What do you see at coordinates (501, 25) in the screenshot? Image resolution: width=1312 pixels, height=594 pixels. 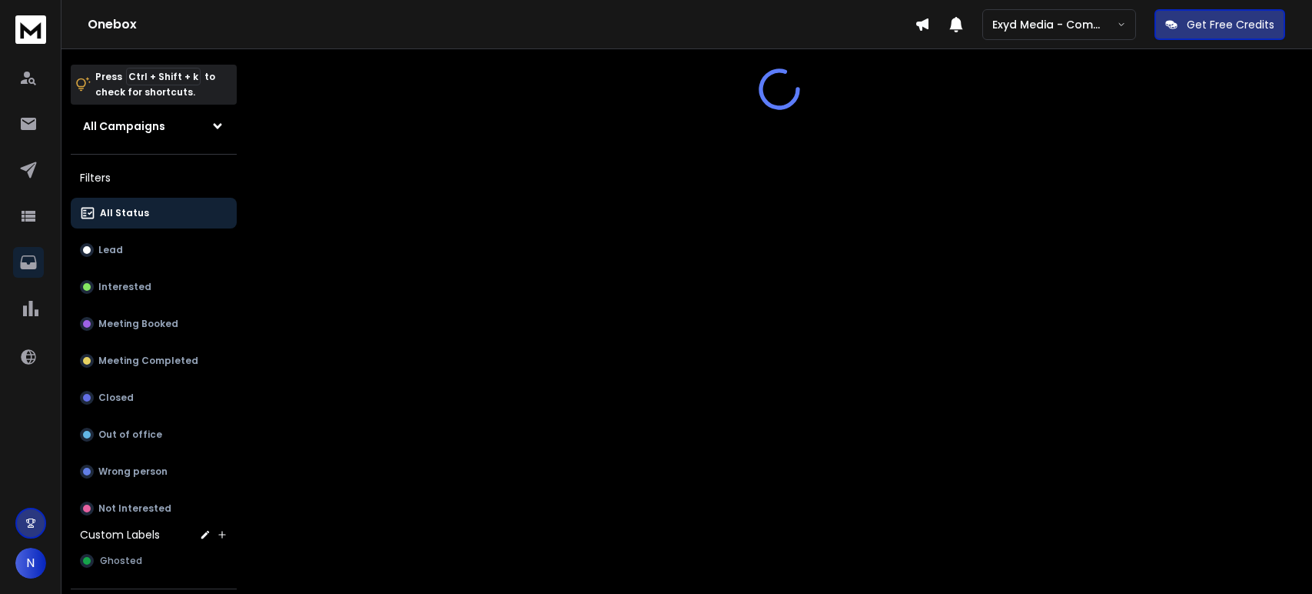 I see `h1: Onebox` at bounding box center [501, 25].